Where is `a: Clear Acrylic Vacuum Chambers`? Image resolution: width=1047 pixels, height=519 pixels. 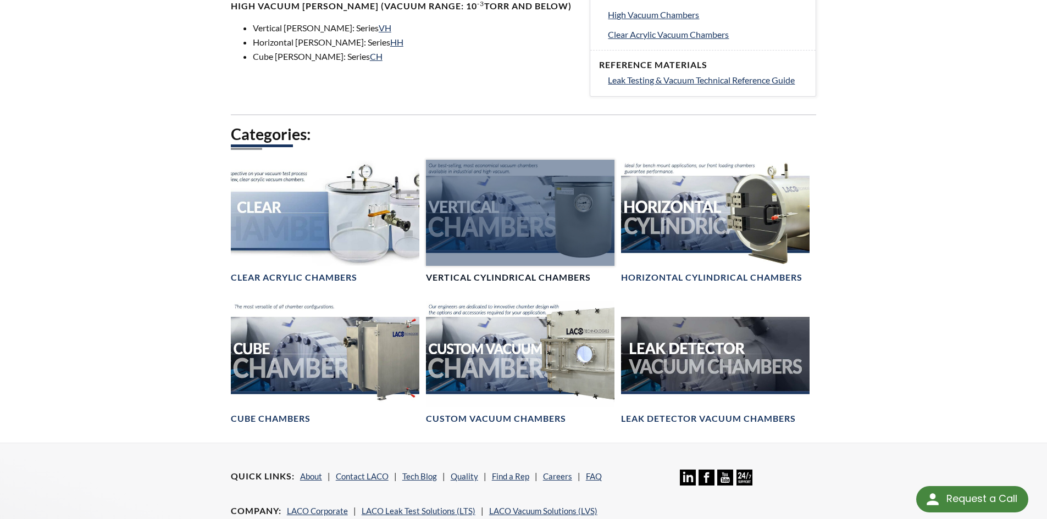
a: Clear Acrylic Vacuum Chambers is located at coordinates (707, 35).